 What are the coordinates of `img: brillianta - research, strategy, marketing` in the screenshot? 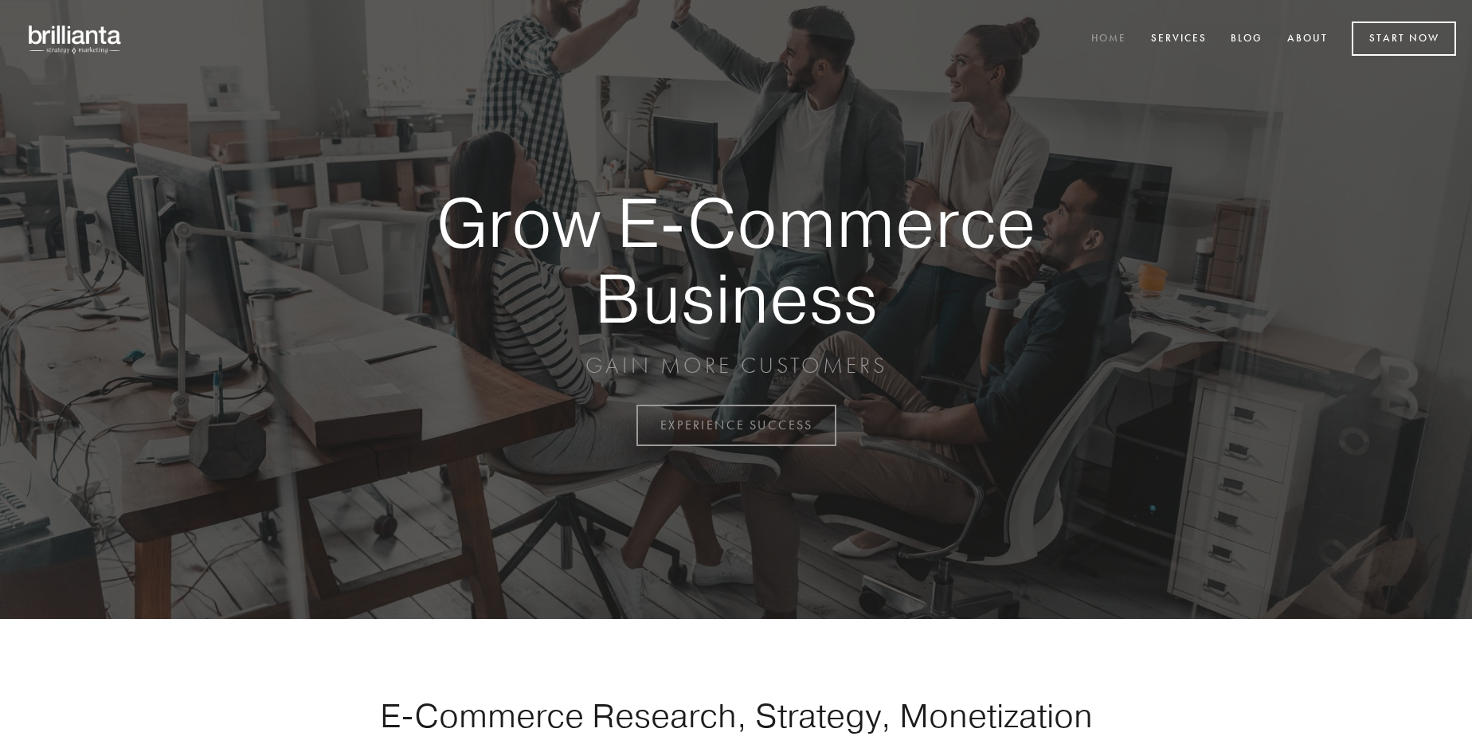 It's located at (76, 39).